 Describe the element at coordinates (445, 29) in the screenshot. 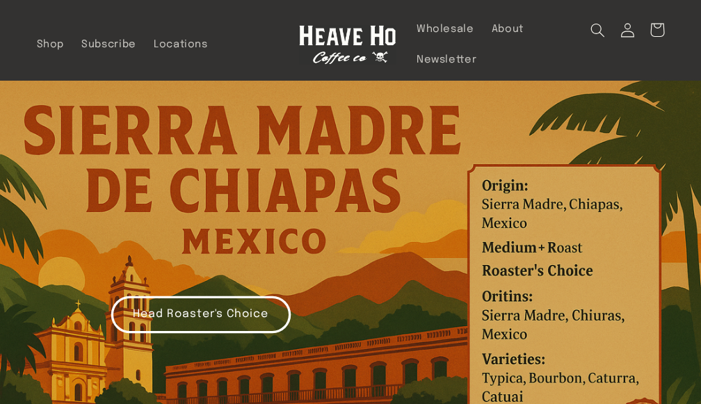

I see `span: Wholesale` at that location.